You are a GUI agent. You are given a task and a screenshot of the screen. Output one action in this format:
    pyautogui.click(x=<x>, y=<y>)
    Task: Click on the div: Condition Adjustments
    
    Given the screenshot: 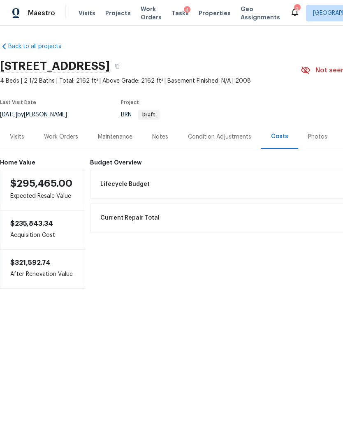 What is the action you would take?
    pyautogui.click(x=220, y=137)
    